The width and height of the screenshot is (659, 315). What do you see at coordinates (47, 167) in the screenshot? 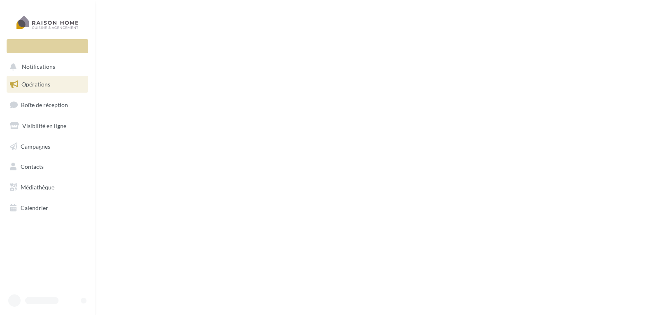
I see `a: Contacts` at bounding box center [47, 167].